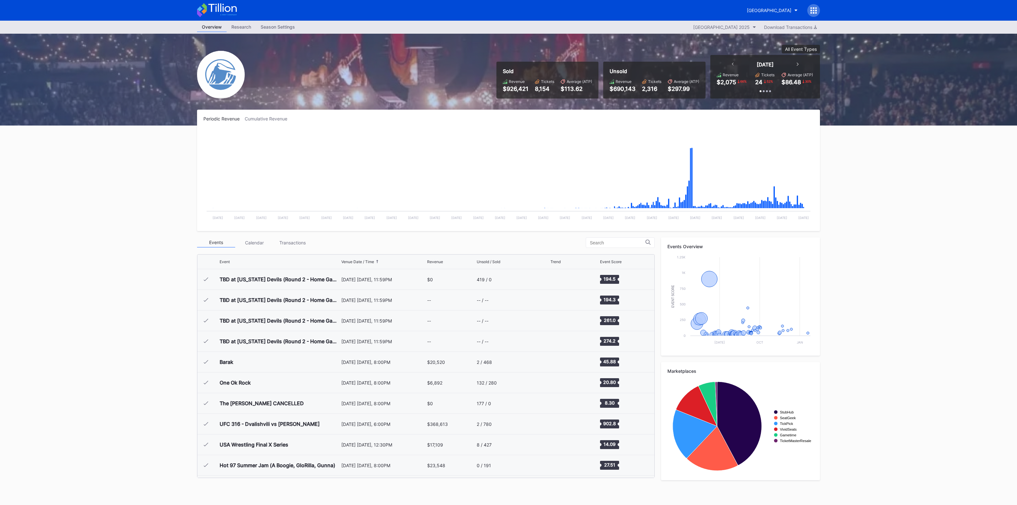 The image size is (1017, 505). Describe the element at coordinates (278, 27) in the screenshot. I see `a: Season Settings` at that location.